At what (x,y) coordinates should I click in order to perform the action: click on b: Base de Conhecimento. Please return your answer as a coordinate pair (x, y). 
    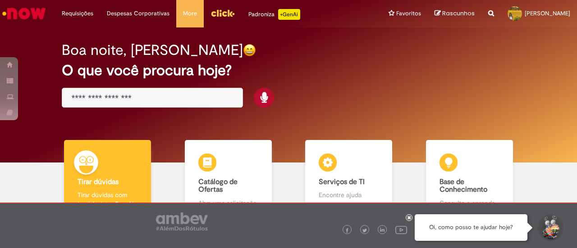
    Looking at the image, I should click on (463, 186).